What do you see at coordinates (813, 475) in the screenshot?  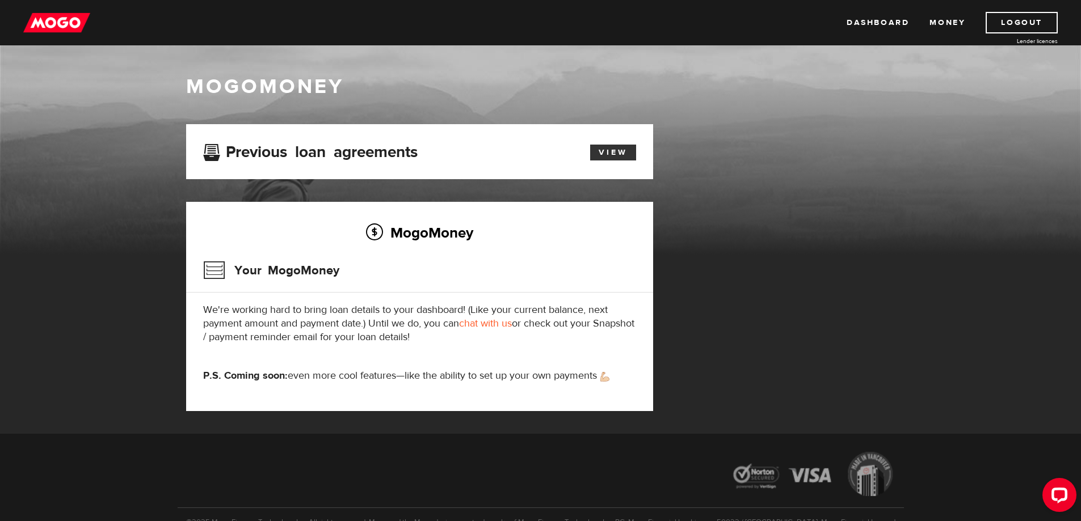 I see `img: legal-icons-92a2ffecb4d32d839781d1b4e4802d7b.png` at bounding box center [813, 475].